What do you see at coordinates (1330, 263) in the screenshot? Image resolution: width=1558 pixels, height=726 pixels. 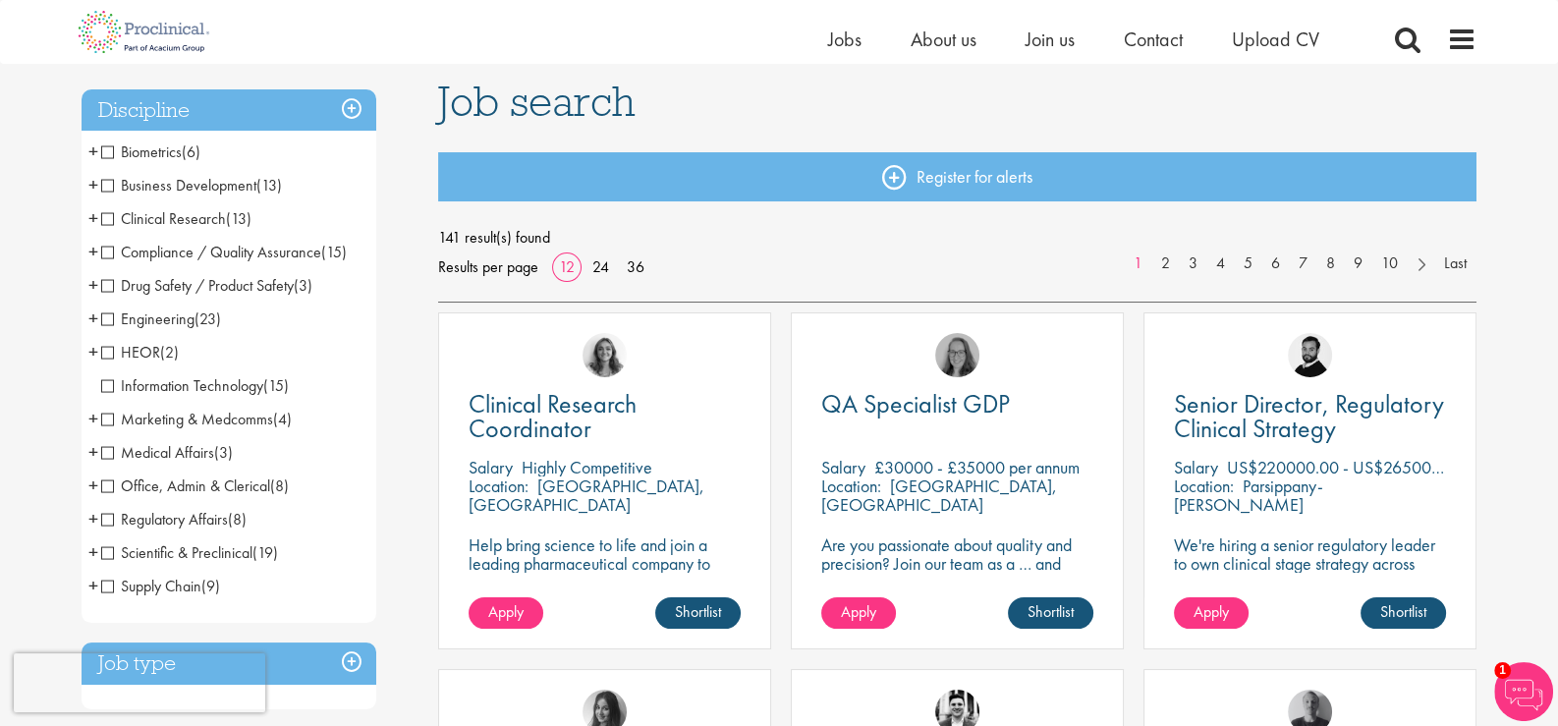 I see `a: 8` at bounding box center [1330, 263].